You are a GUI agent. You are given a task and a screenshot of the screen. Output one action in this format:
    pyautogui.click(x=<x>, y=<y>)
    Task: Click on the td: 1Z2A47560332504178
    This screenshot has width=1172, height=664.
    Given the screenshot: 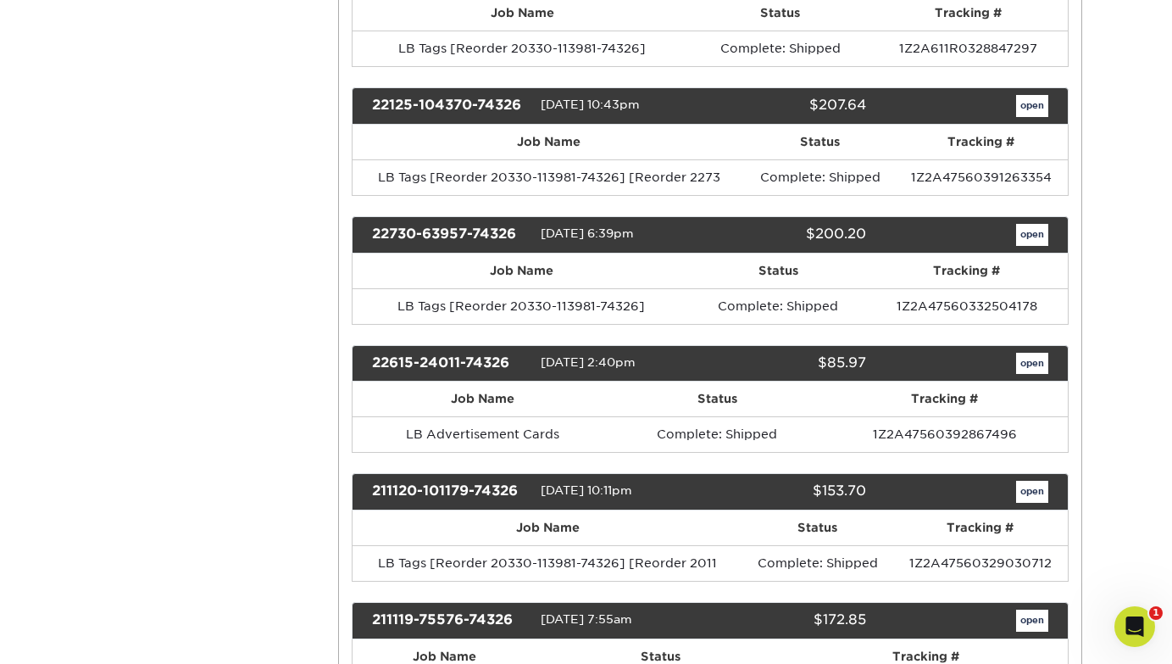 What is the action you would take?
    pyautogui.click(x=967, y=306)
    